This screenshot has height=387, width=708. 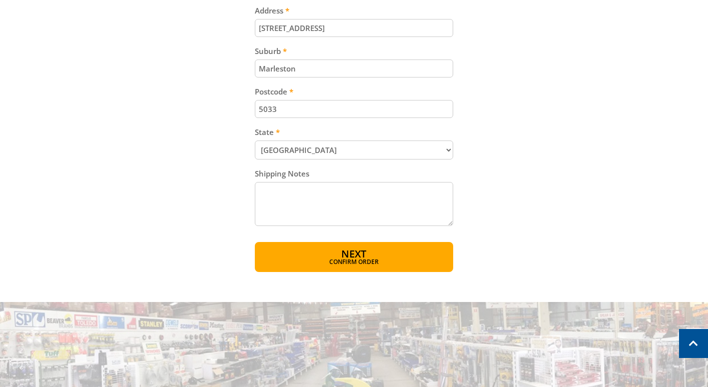 I want to click on label: Shipping Notes, so click(x=354, y=173).